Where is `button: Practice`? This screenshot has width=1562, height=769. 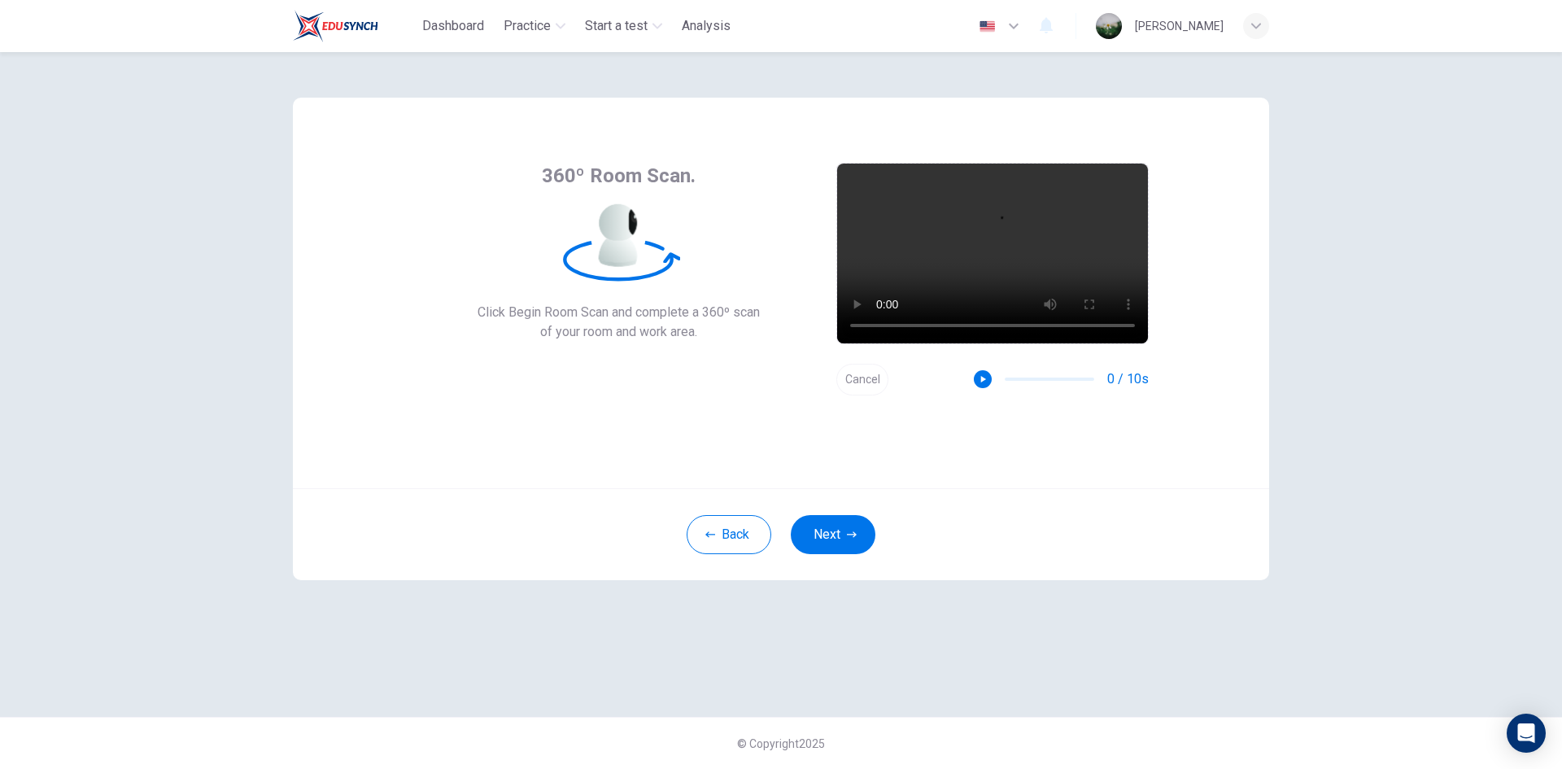 button: Practice is located at coordinates (535, 26).